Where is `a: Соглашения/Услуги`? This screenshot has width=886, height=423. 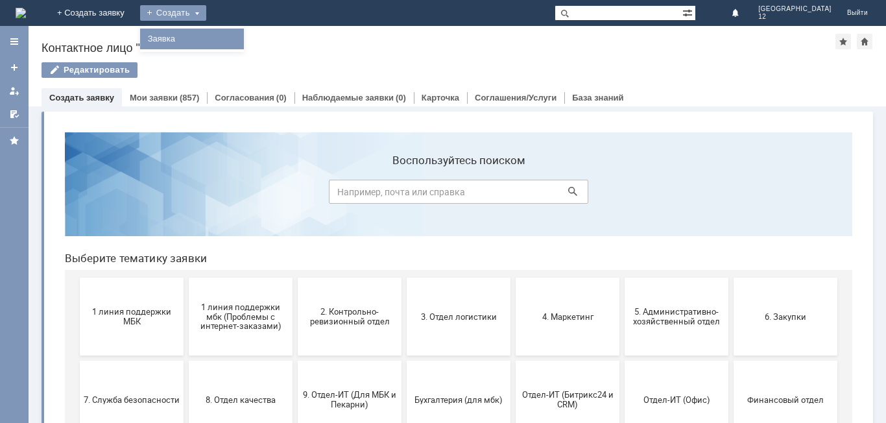
a: Соглашения/Услуги is located at coordinates (515, 97).